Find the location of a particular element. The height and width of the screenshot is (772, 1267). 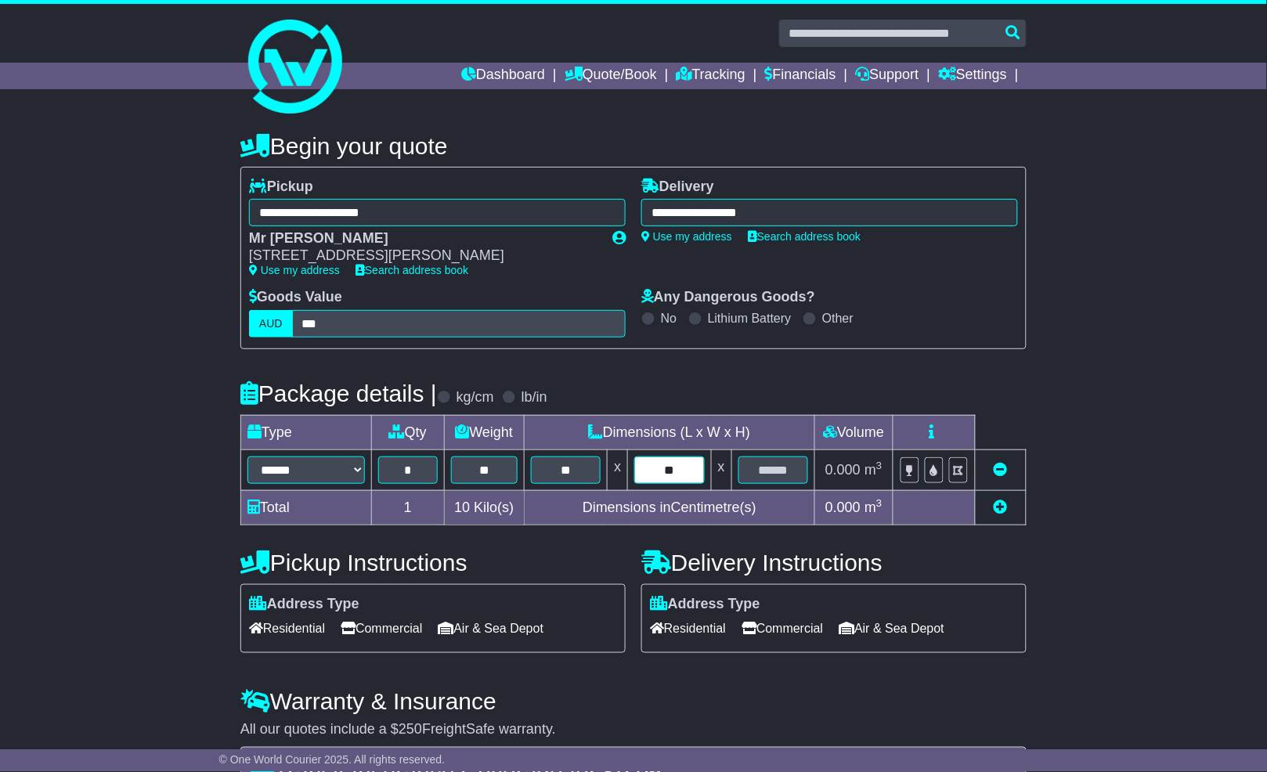

a: Financials is located at coordinates (800, 76).